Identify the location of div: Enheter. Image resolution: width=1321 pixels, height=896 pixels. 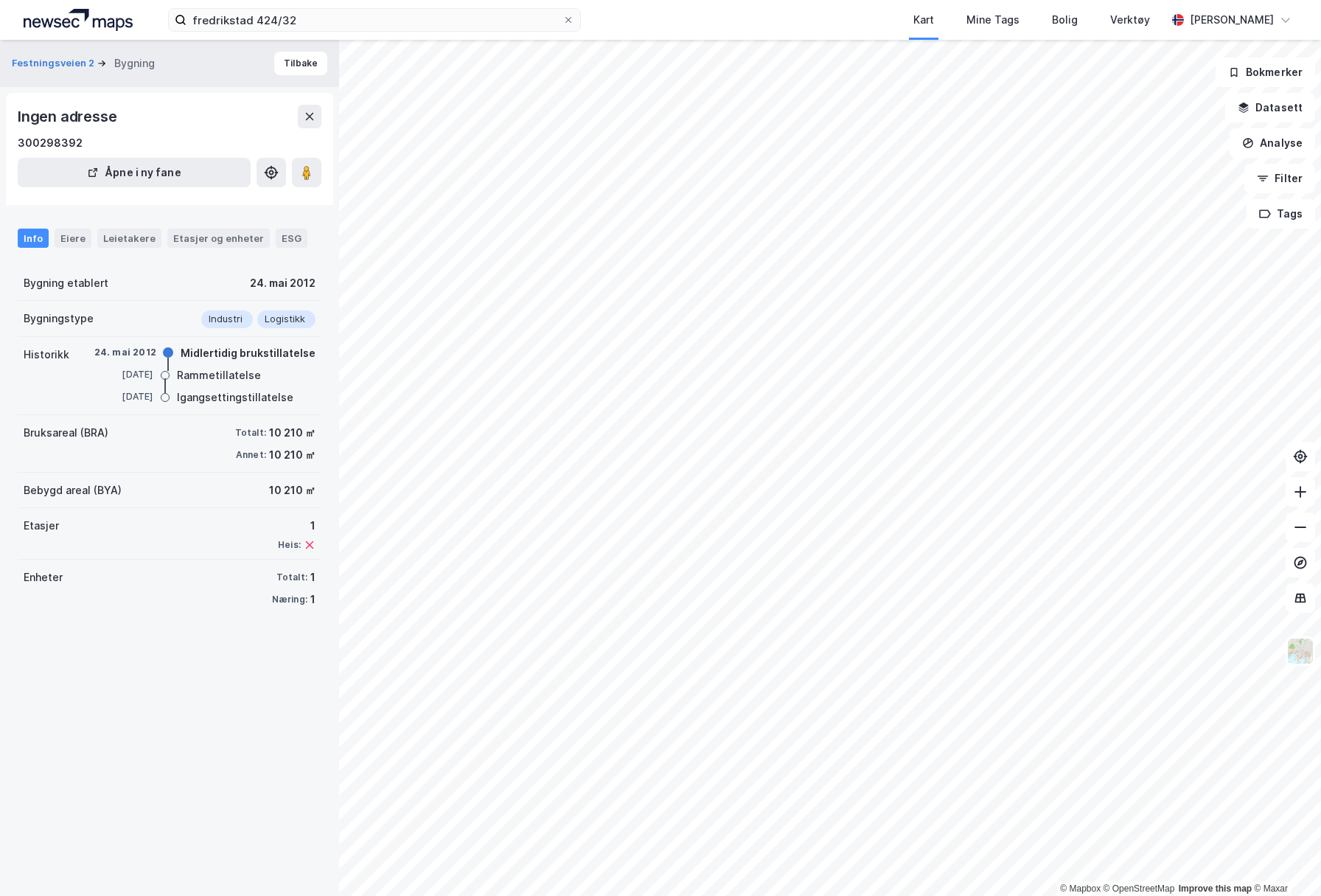
(43, 577).